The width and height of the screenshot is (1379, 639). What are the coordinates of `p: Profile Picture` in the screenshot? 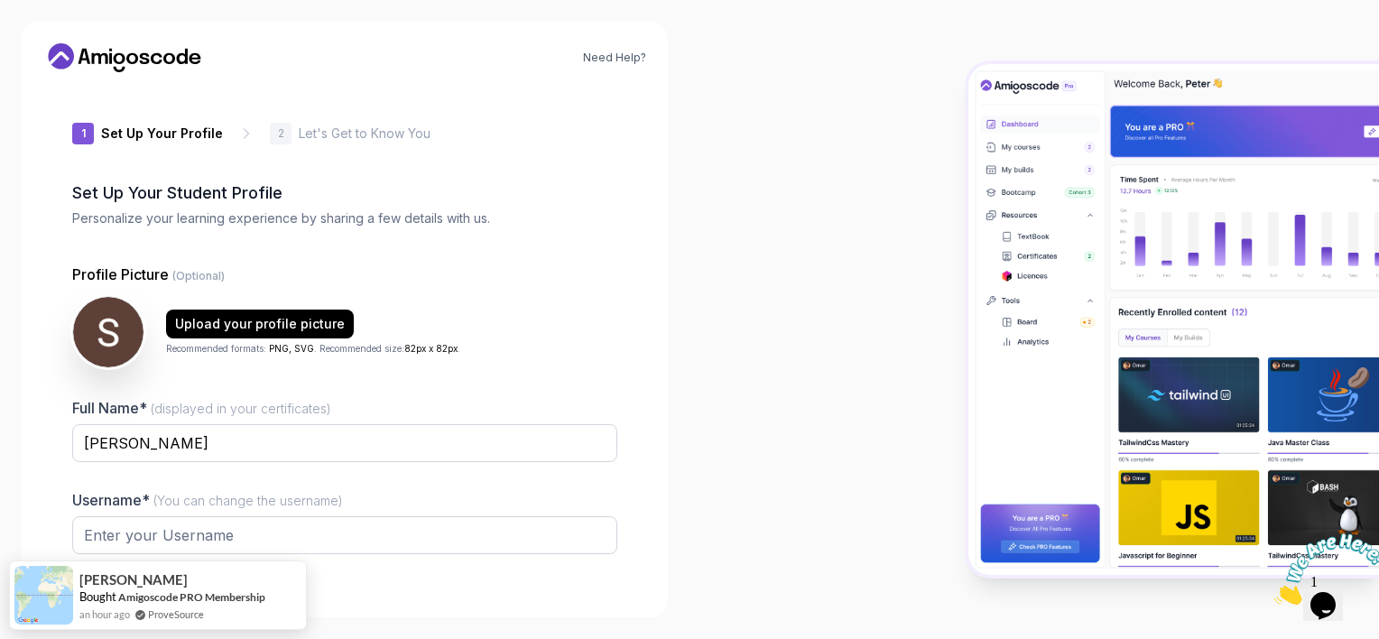 It's located at (345, 274).